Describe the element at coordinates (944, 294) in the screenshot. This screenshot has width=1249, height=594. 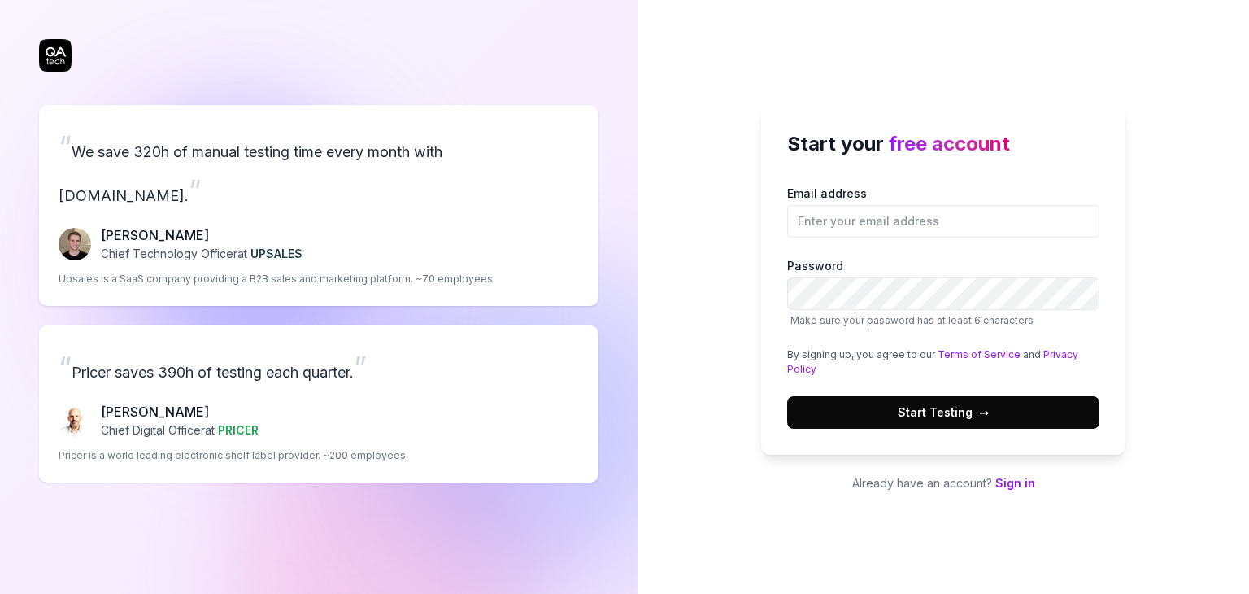
I see `input: PasswordMake sure your password has at least 6 characters` at that location.